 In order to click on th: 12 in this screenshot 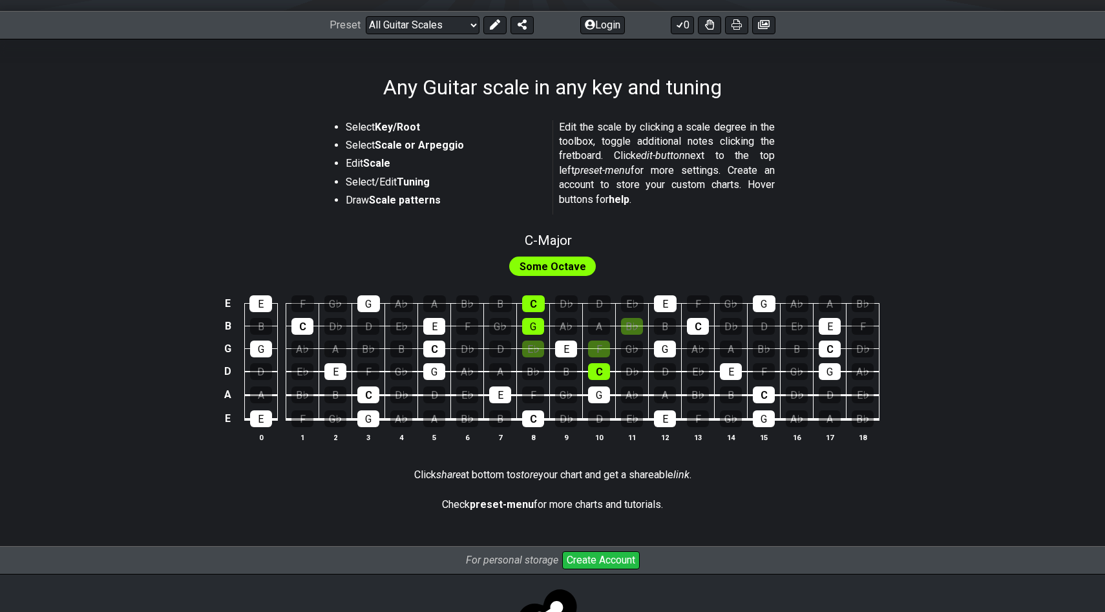, I will do `click(665, 437)`.